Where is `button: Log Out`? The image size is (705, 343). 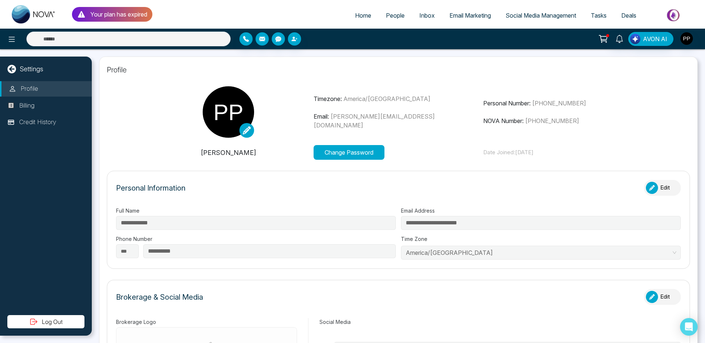 button: Log Out is located at coordinates (46, 322).